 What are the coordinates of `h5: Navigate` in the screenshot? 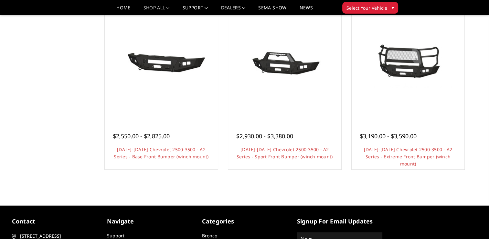 It's located at (150, 221).